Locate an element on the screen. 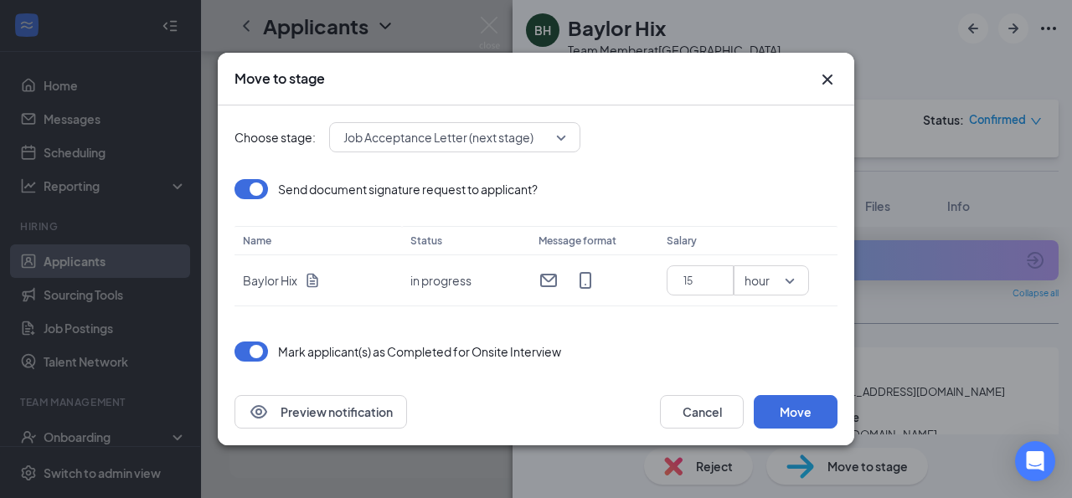  svg: MobileSms is located at coordinates (586, 281).